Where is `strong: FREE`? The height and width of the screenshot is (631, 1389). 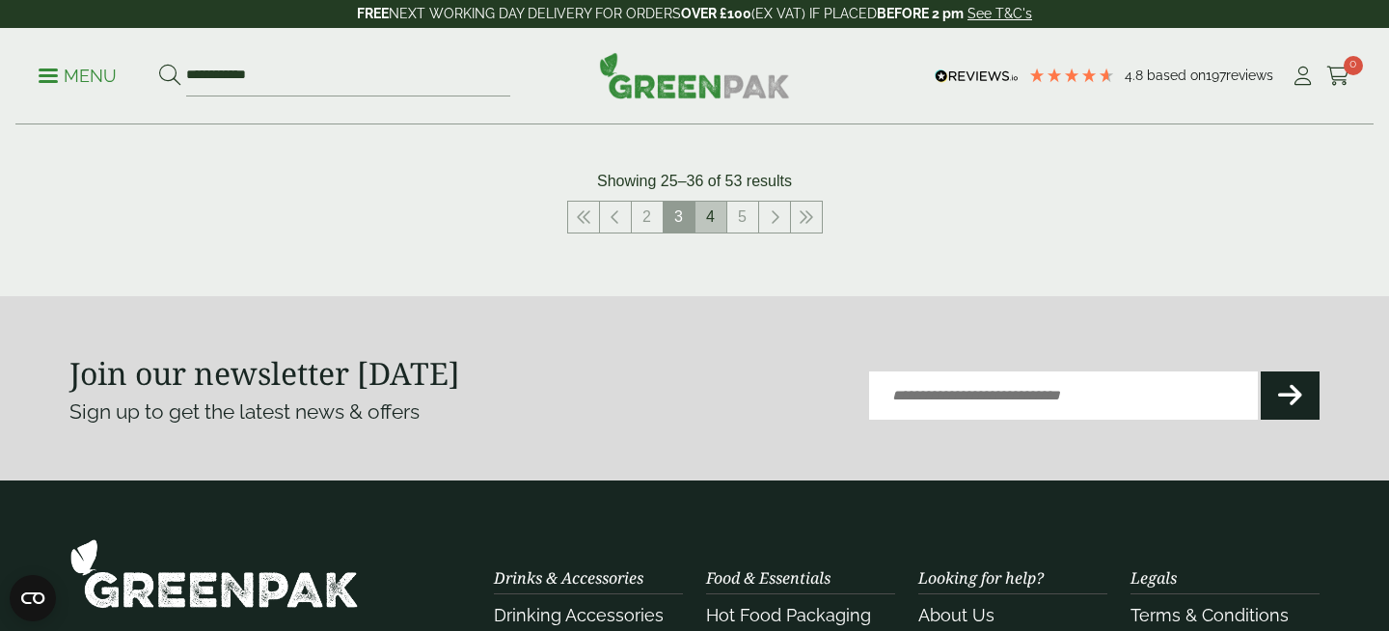
strong: FREE is located at coordinates (372, 14).